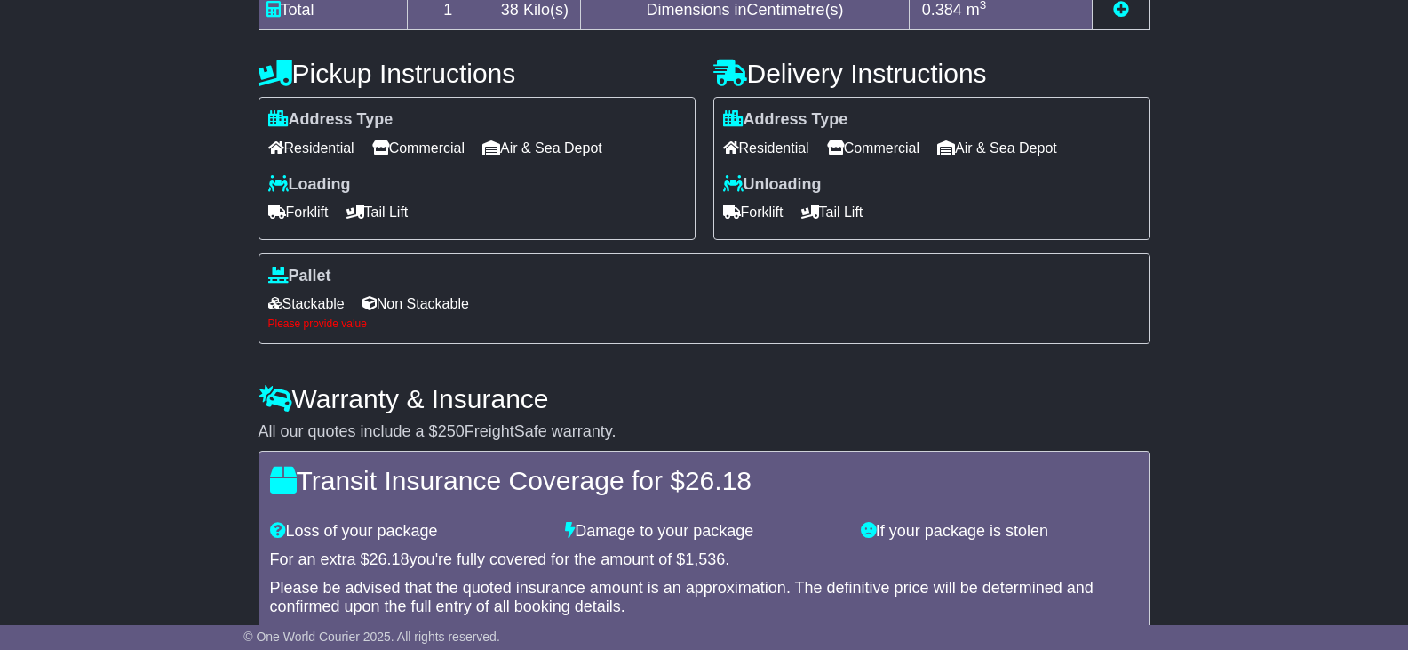 The height and width of the screenshot is (650, 1408). What do you see at coordinates (477, 73) in the screenshot?
I see `h4: Pickup Instructions` at bounding box center [477, 73].